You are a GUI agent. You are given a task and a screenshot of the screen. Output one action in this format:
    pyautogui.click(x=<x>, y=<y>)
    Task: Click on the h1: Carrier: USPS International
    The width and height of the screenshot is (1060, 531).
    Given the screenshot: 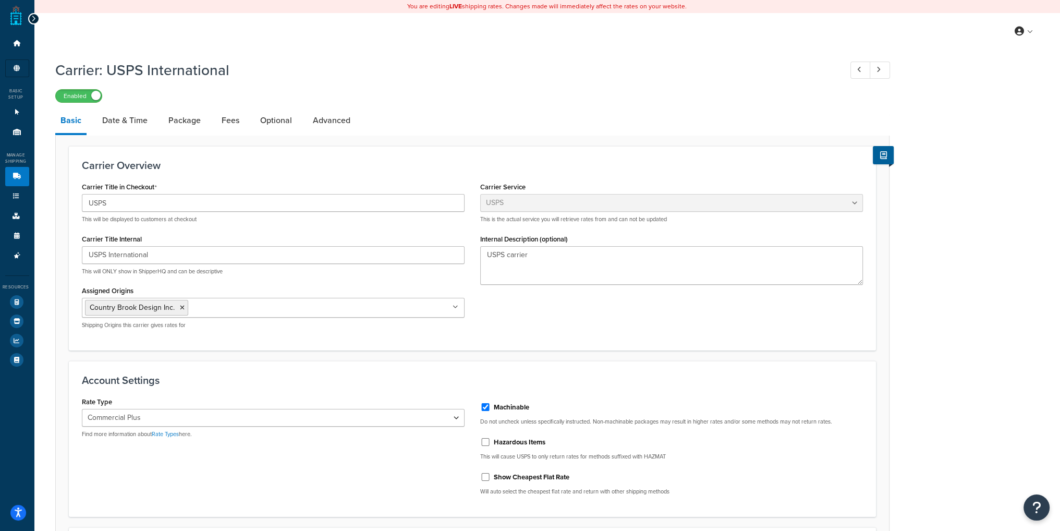 What is the action you would take?
    pyautogui.click(x=443, y=70)
    